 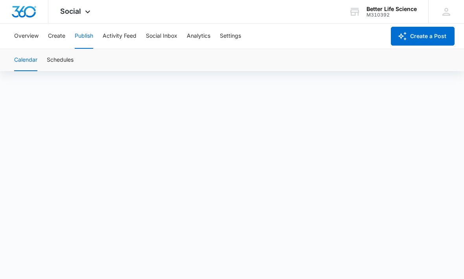 What do you see at coordinates (70, 11) in the screenshot?
I see `span: Social` at bounding box center [70, 11].